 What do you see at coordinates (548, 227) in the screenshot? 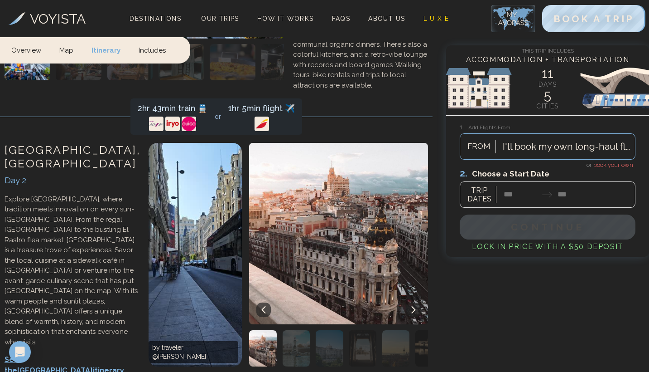
I see `span: Continue` at bounding box center [548, 227].